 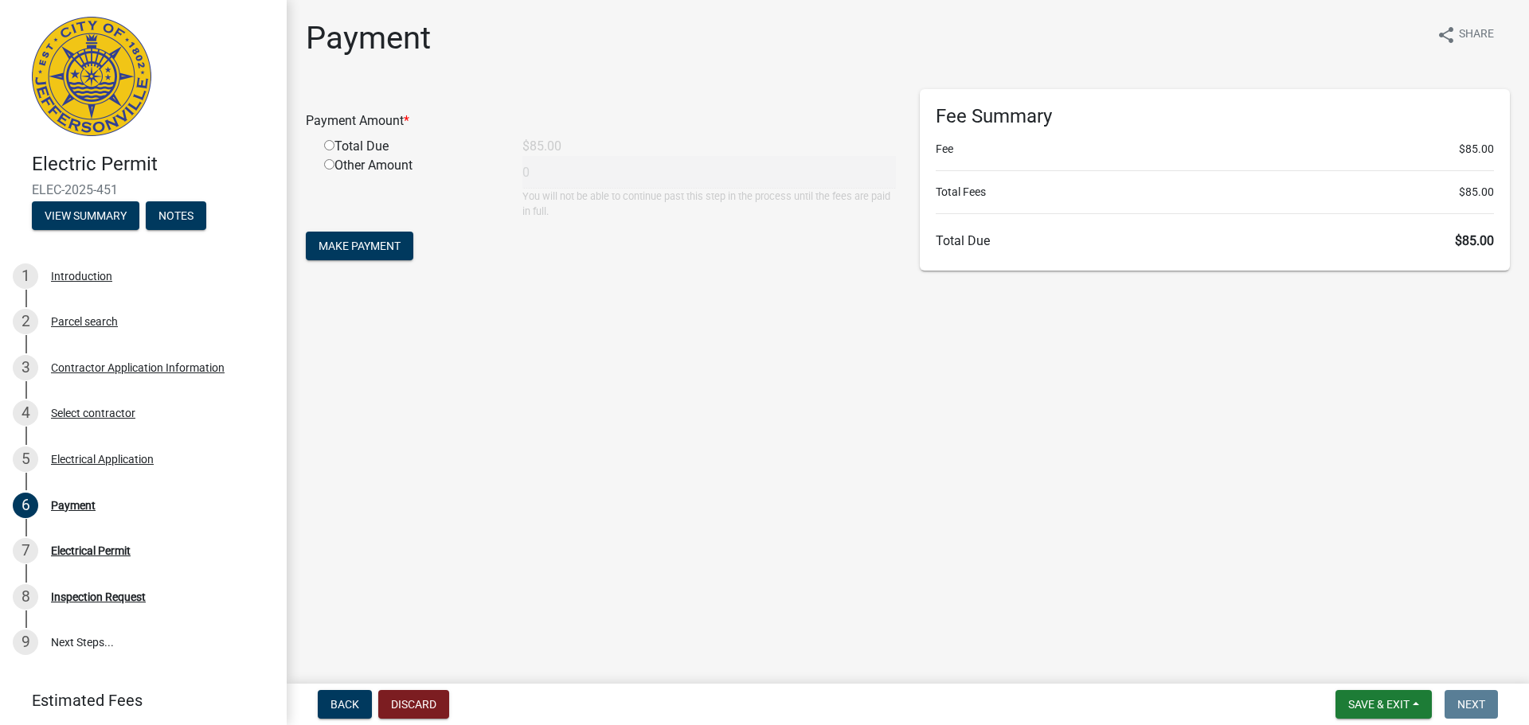 I want to click on div: Payment, so click(x=73, y=506).